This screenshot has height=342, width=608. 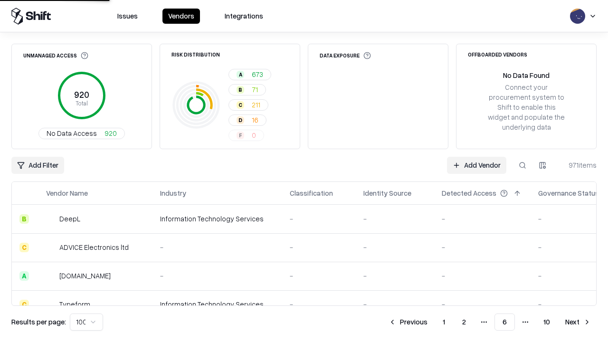 What do you see at coordinates (240, 120) in the screenshot?
I see `div: D` at bounding box center [240, 120].